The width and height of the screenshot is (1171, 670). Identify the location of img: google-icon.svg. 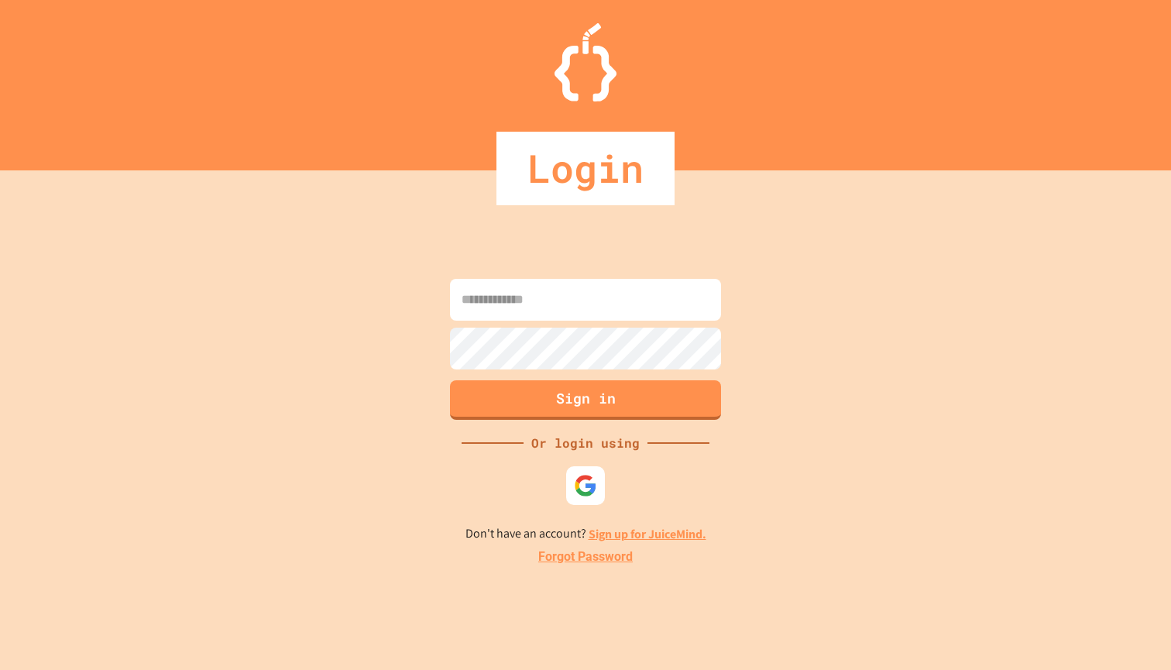
(586, 486).